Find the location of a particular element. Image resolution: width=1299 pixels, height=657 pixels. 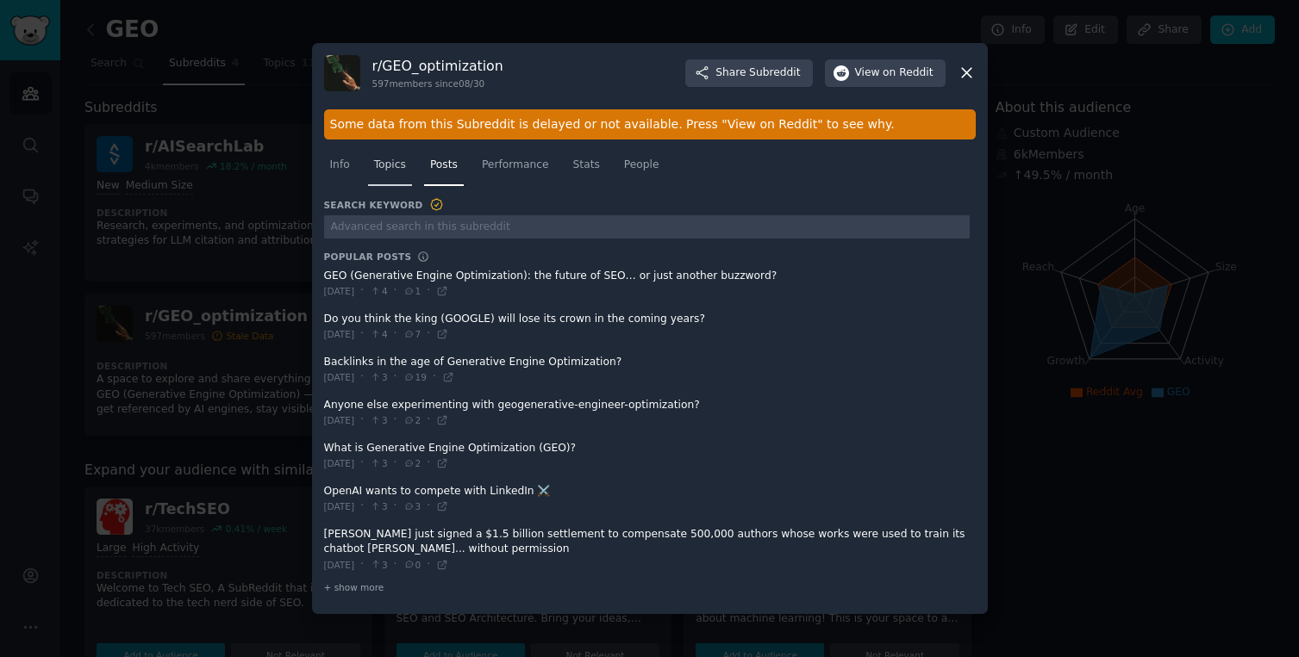

img: GEO_optimization is located at coordinates (342, 73).